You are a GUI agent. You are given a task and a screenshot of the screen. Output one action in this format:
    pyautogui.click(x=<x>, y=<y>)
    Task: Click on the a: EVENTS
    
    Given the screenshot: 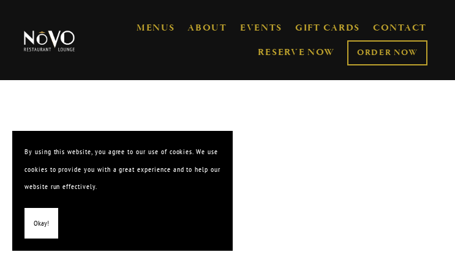 What is the action you would take?
    pyautogui.click(x=261, y=28)
    